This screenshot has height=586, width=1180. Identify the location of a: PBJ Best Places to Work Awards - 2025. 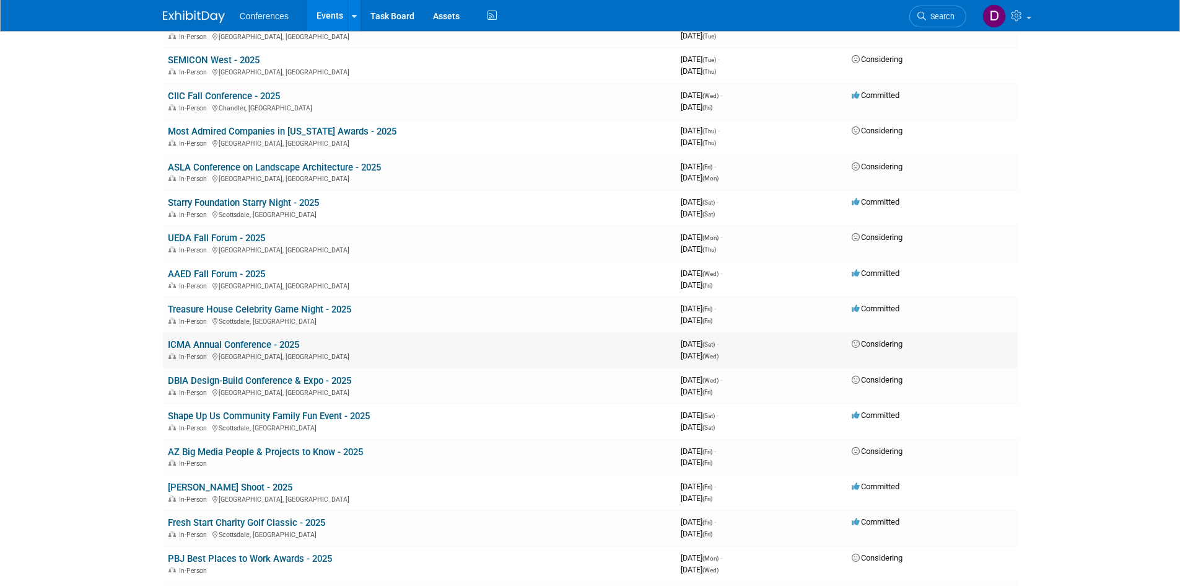
(250, 558).